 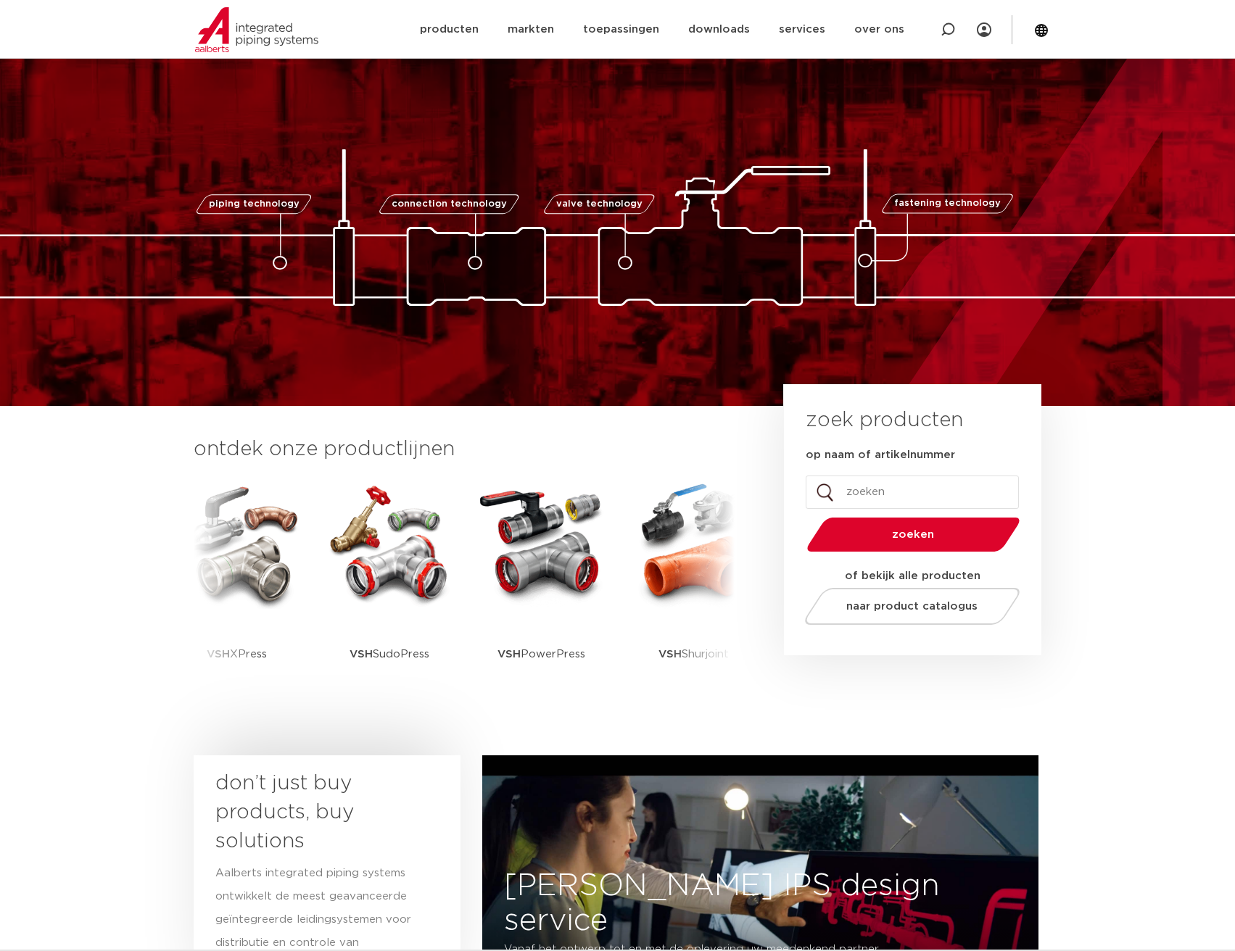 I want to click on input: zoeken, so click(x=912, y=492).